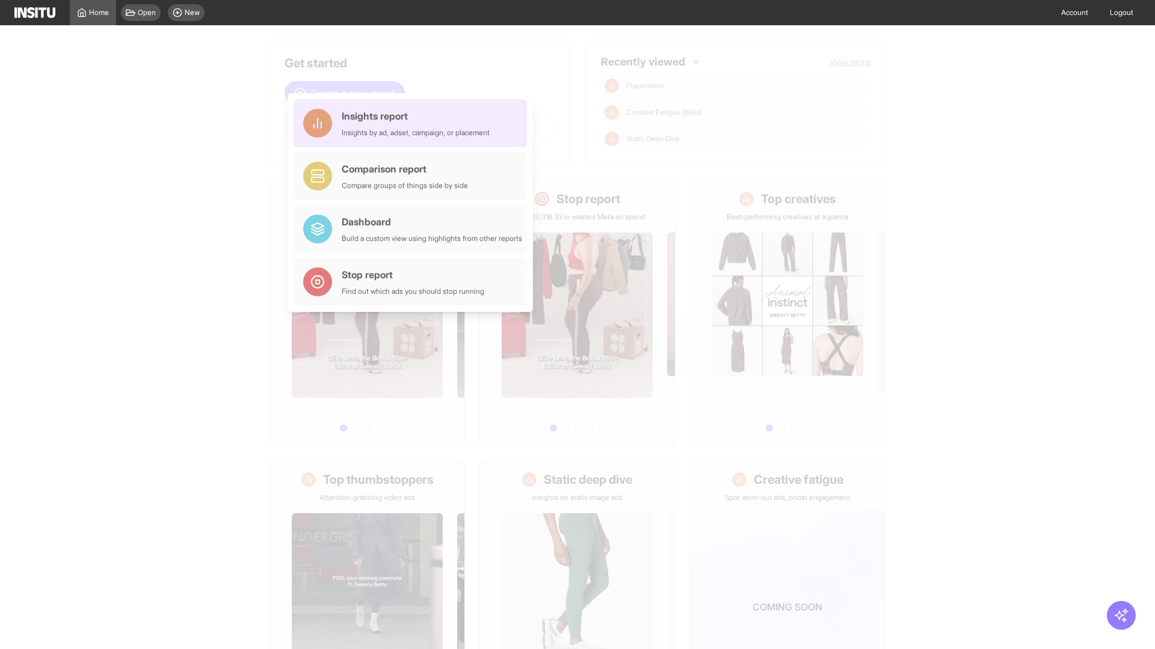 The height and width of the screenshot is (649, 1155). Describe the element at coordinates (99, 13) in the screenshot. I see `span: Home` at that location.